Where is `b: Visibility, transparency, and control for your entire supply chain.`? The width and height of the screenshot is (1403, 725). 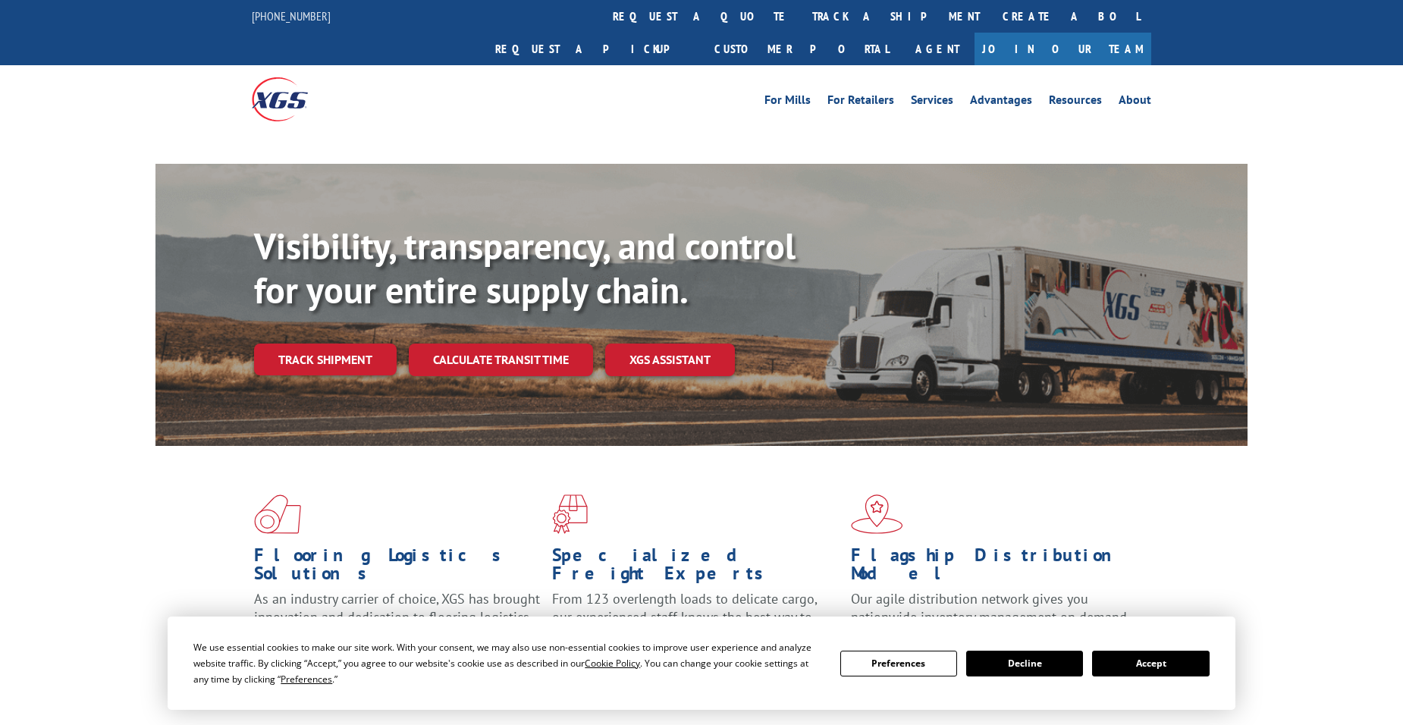
b: Visibility, transparency, and control for your entire supply chain. is located at coordinates (525, 268).